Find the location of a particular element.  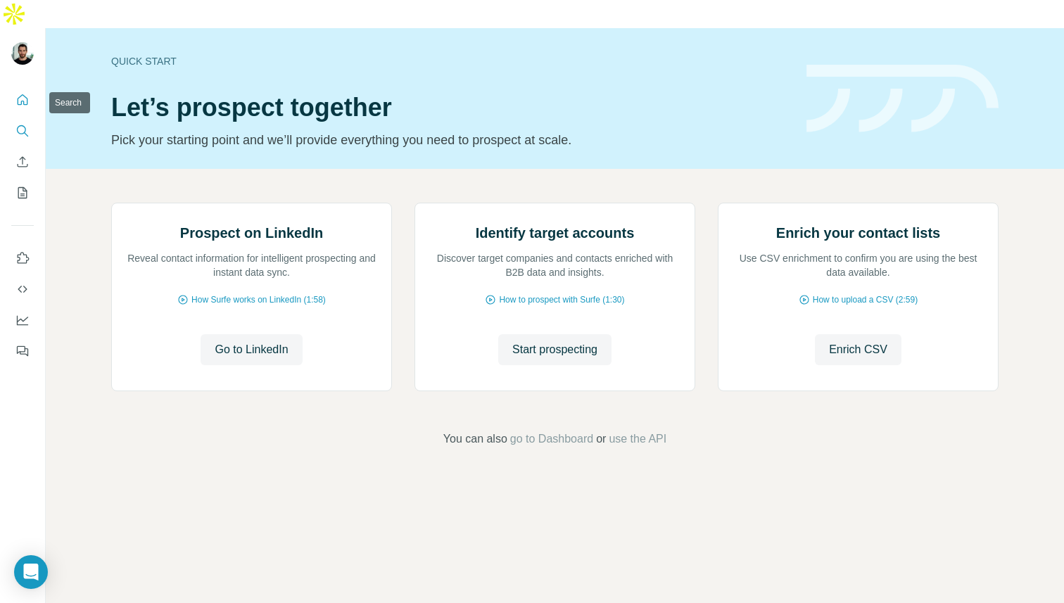

span: Start prospecting is located at coordinates (555, 350).